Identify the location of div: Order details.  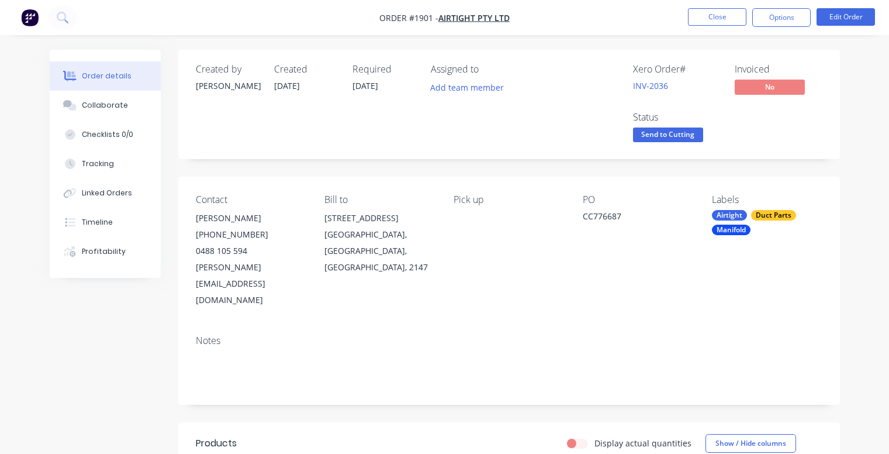
(106, 76).